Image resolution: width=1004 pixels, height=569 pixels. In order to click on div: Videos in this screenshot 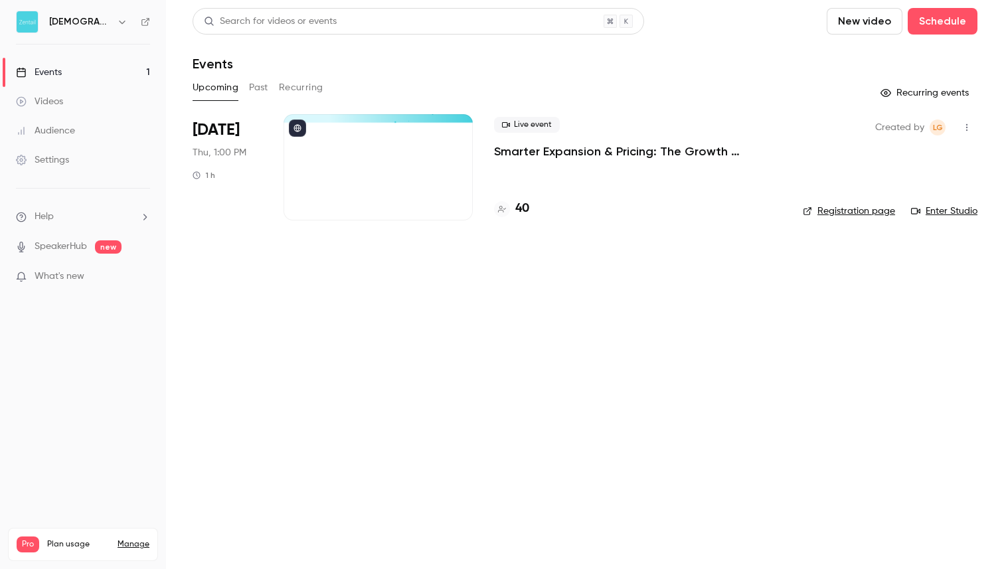, I will do `click(39, 102)`.